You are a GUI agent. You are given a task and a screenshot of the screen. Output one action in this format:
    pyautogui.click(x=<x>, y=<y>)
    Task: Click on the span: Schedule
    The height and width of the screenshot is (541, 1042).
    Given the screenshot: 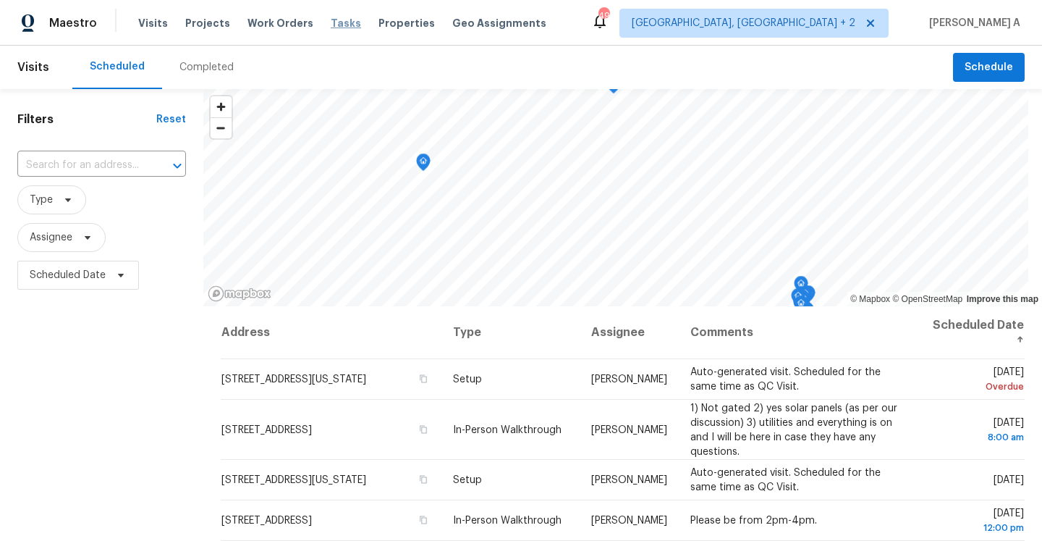 What is the action you would take?
    pyautogui.click(x=988, y=67)
    